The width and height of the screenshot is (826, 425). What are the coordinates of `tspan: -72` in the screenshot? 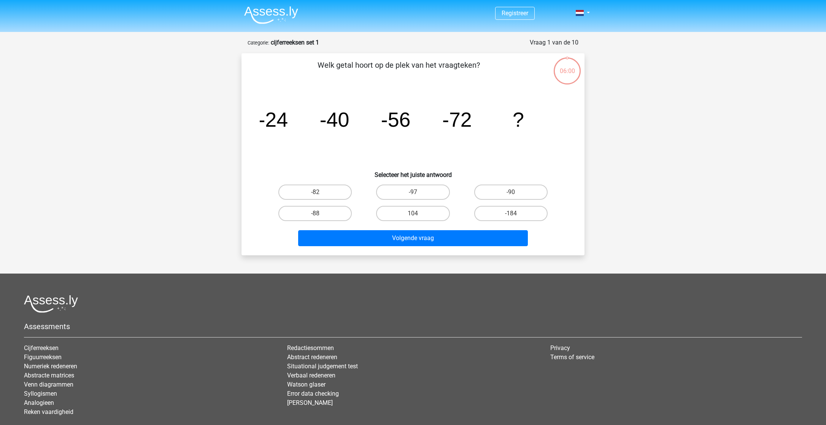 It's located at (457, 119).